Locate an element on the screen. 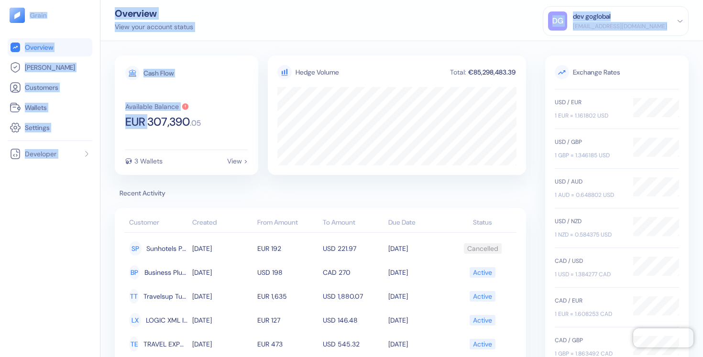  div: USD / GBP is located at coordinates (589, 142).